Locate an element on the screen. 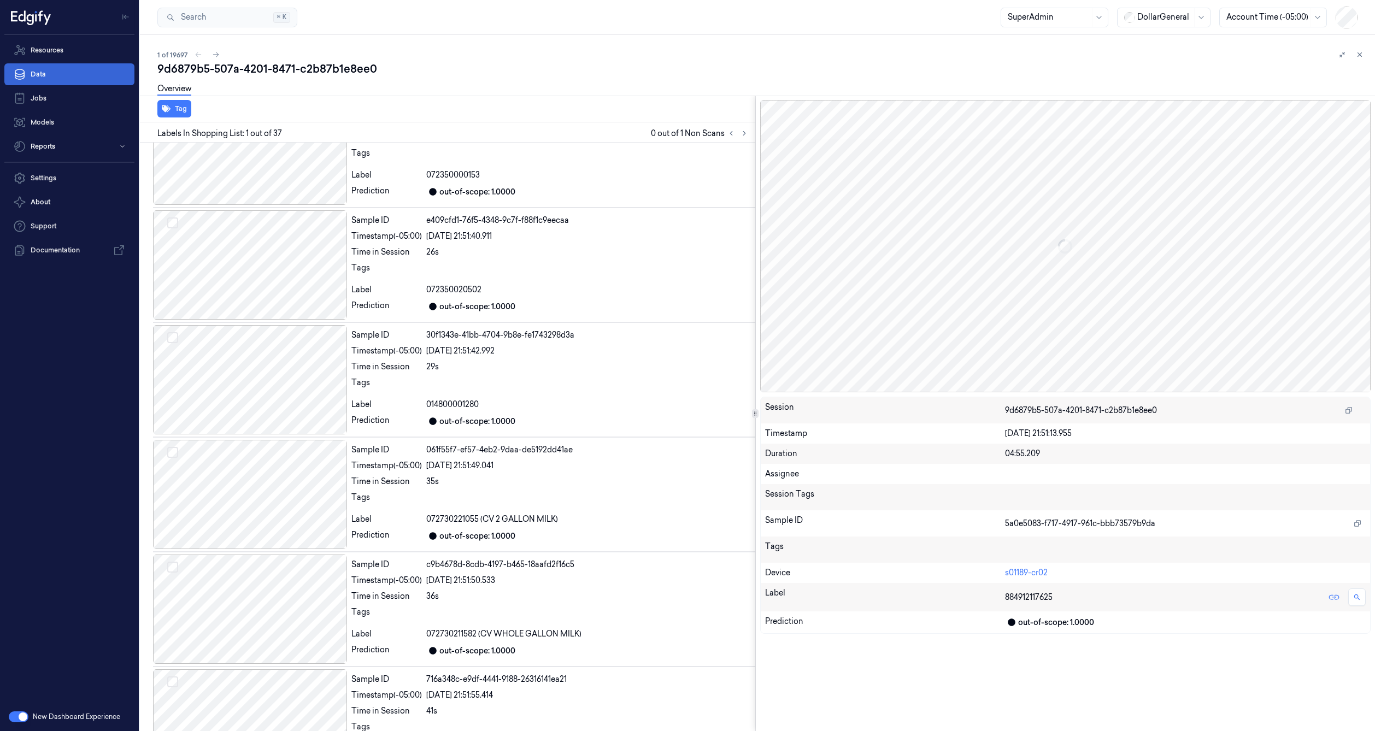  a: Documentation is located at coordinates (69, 250).